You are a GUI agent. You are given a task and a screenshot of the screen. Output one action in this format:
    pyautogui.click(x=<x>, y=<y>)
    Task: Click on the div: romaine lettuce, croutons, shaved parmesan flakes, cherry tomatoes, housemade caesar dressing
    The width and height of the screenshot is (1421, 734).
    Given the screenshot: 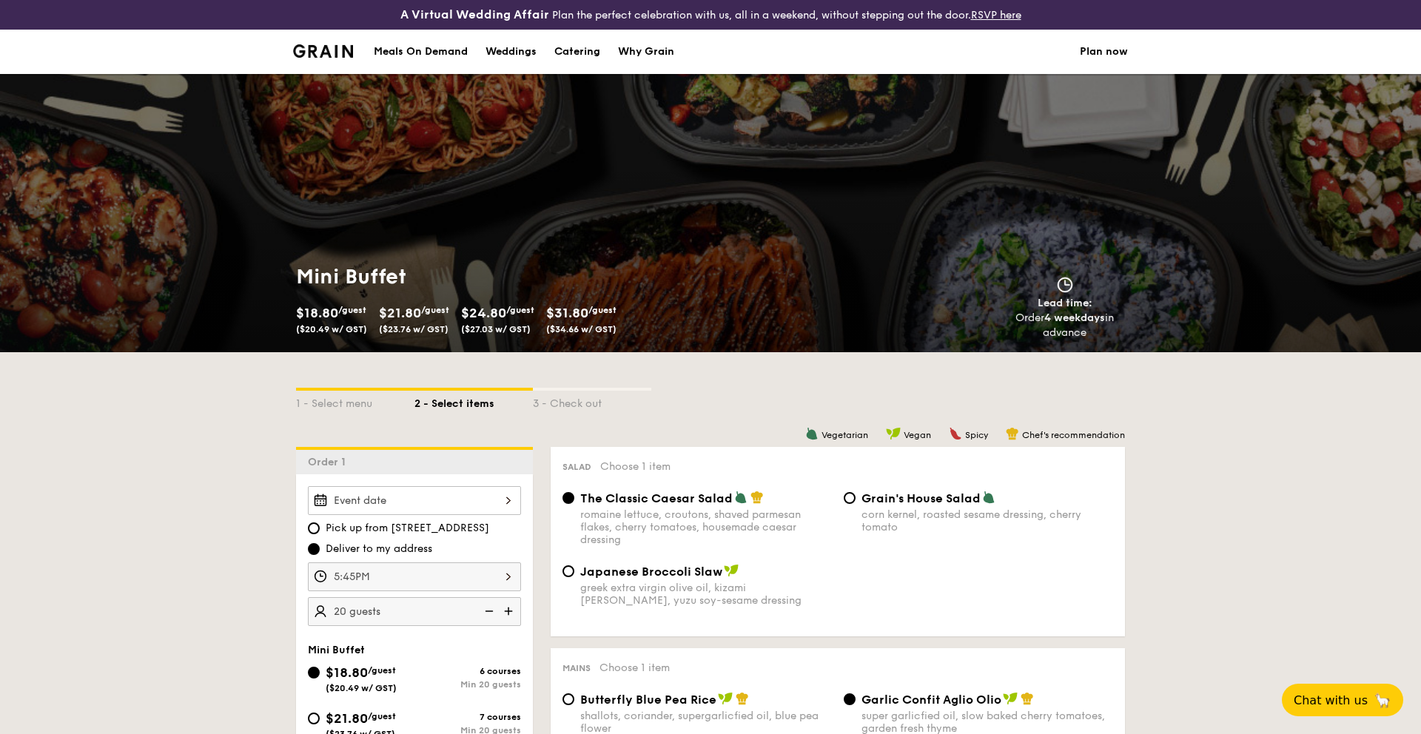 What is the action you would take?
    pyautogui.click(x=706, y=527)
    